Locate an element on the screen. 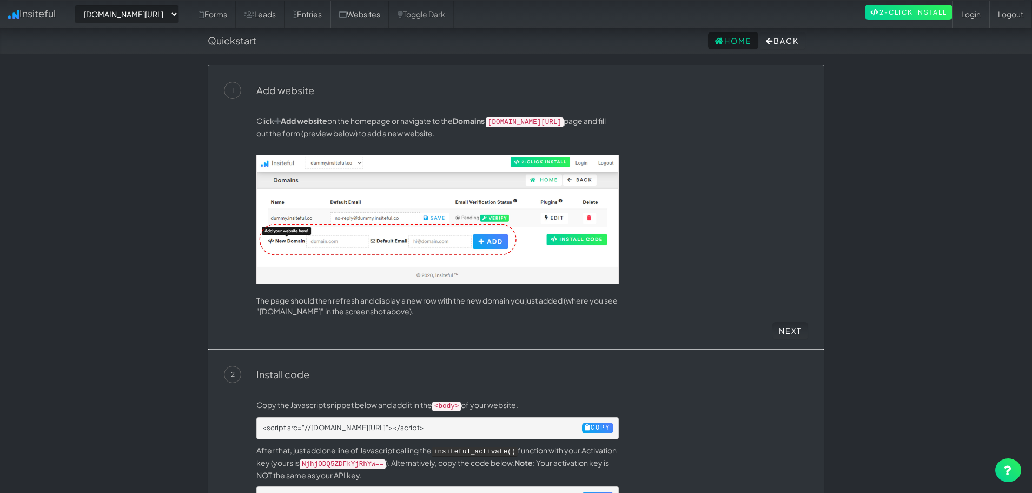 This screenshot has width=1032, height=493. h4: Quickstart is located at coordinates (232, 41).